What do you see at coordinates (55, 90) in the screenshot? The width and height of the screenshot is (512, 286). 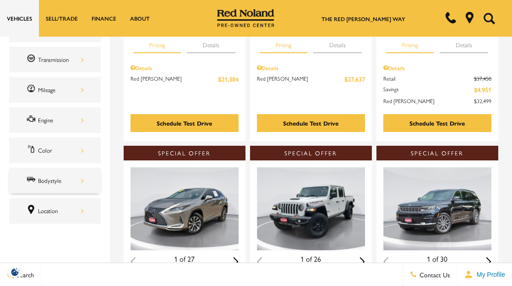 I see `div: MileageMileage` at bounding box center [55, 90].